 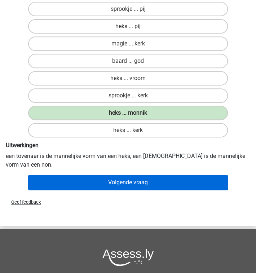 I want to click on button: Volgende vraag, so click(x=128, y=182).